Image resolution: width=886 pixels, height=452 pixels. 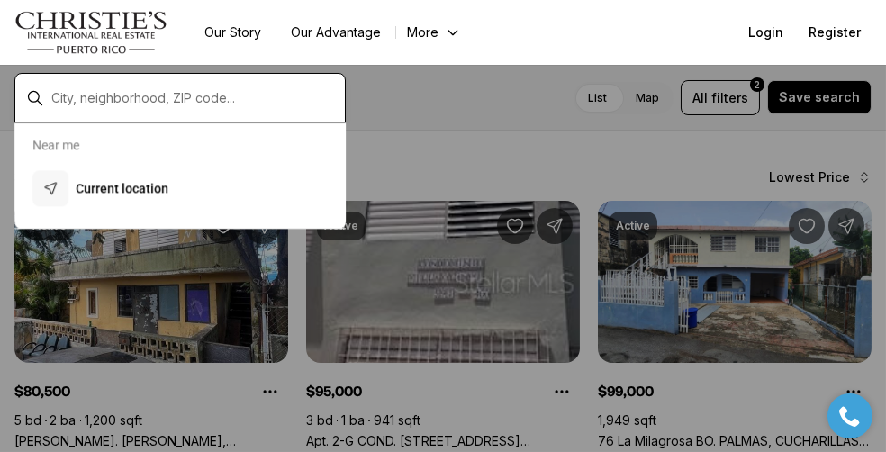 I want to click on button: Login, so click(x=765, y=32).